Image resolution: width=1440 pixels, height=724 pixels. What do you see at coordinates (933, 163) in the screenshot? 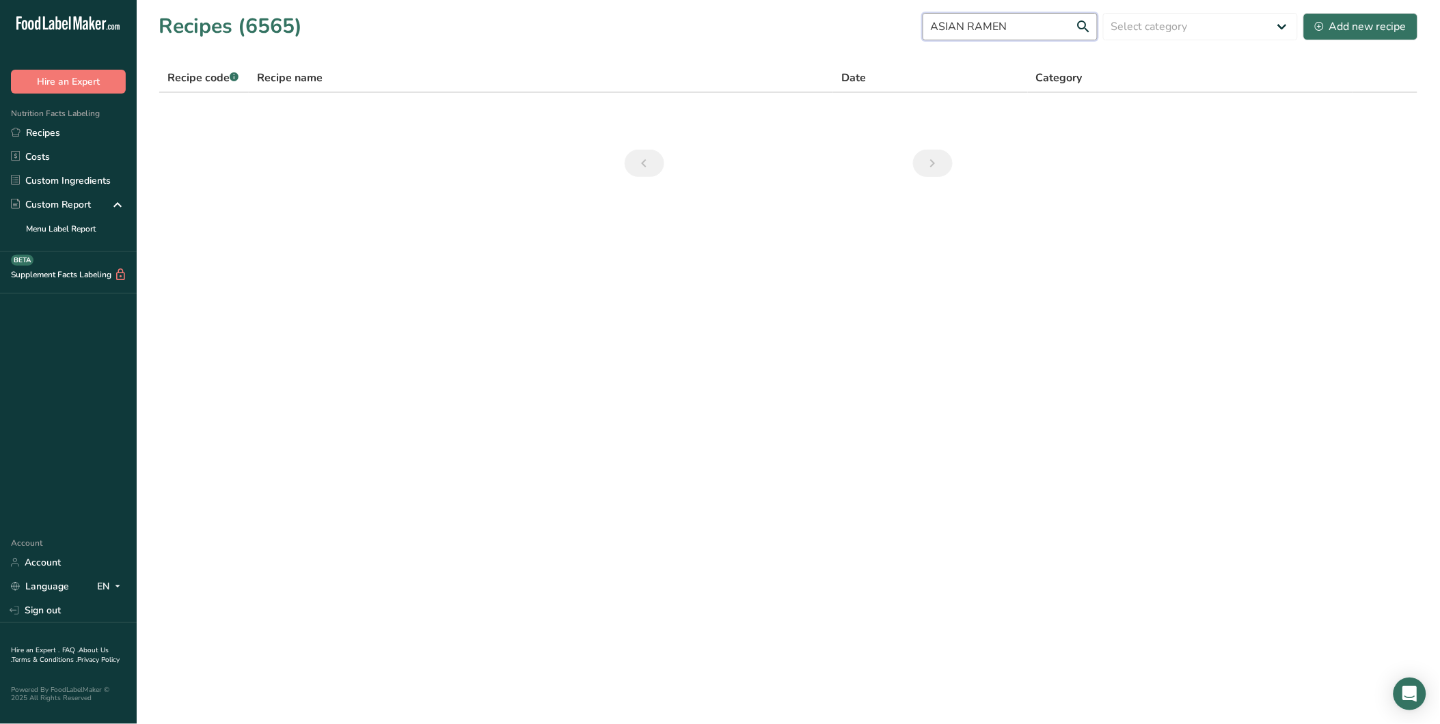
I see `a: Next page` at bounding box center [933, 163].